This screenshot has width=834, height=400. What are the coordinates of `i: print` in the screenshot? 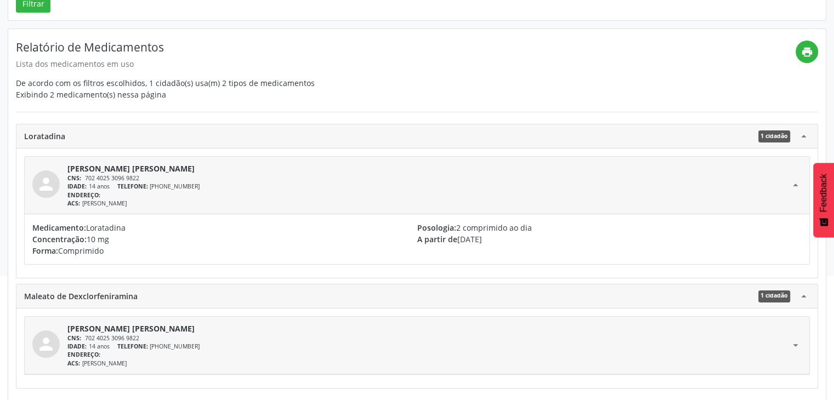 It's located at (807, 52).